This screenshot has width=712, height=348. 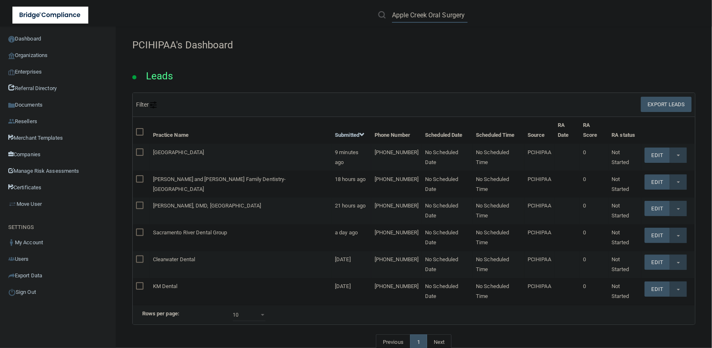 I want to click on img: ic_reseller.de258add.png, so click(x=12, y=122).